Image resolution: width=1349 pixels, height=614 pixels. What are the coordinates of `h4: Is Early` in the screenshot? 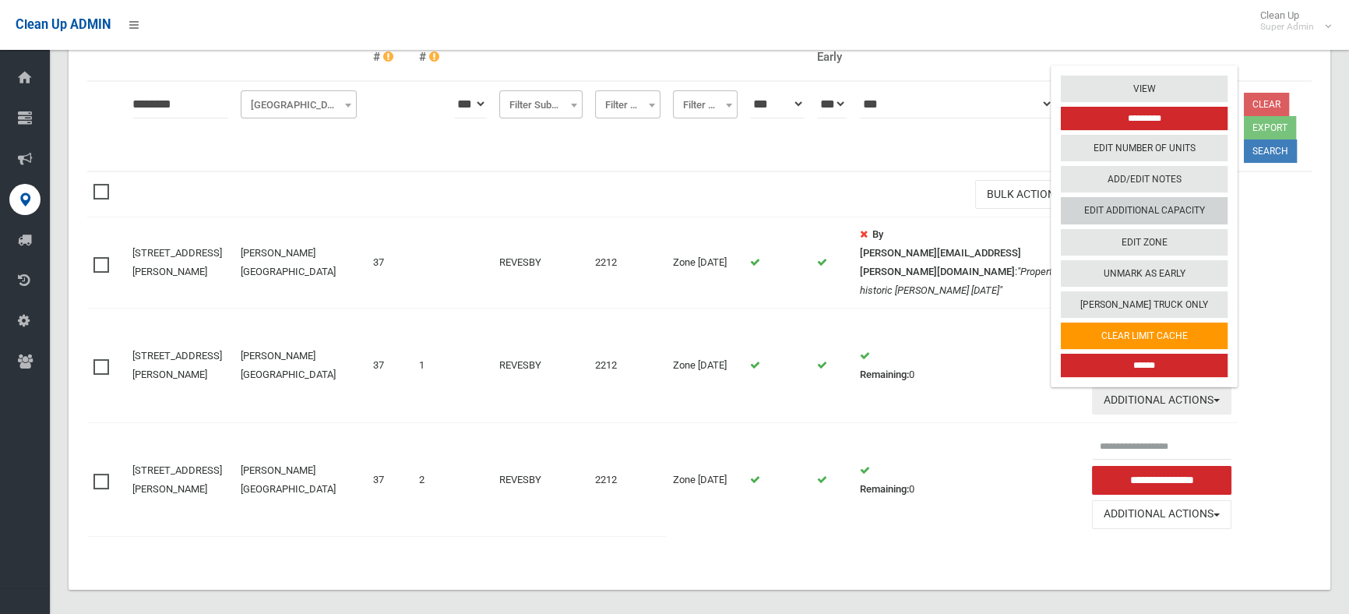 It's located at (832, 50).